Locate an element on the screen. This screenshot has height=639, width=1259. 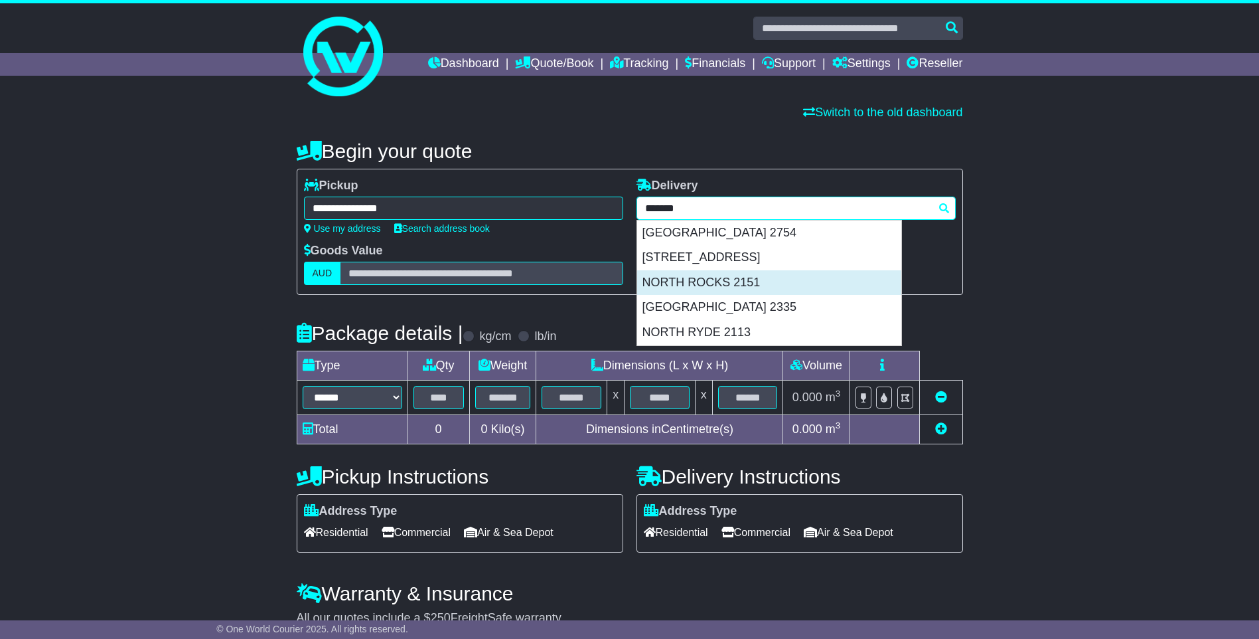
a: Quote/Book is located at coordinates (554, 64).